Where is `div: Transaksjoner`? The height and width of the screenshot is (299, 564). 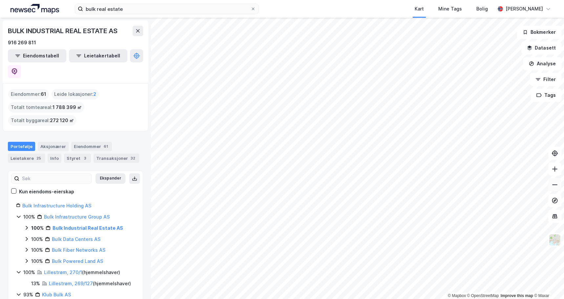 div: Transaksjoner is located at coordinates (116, 158).